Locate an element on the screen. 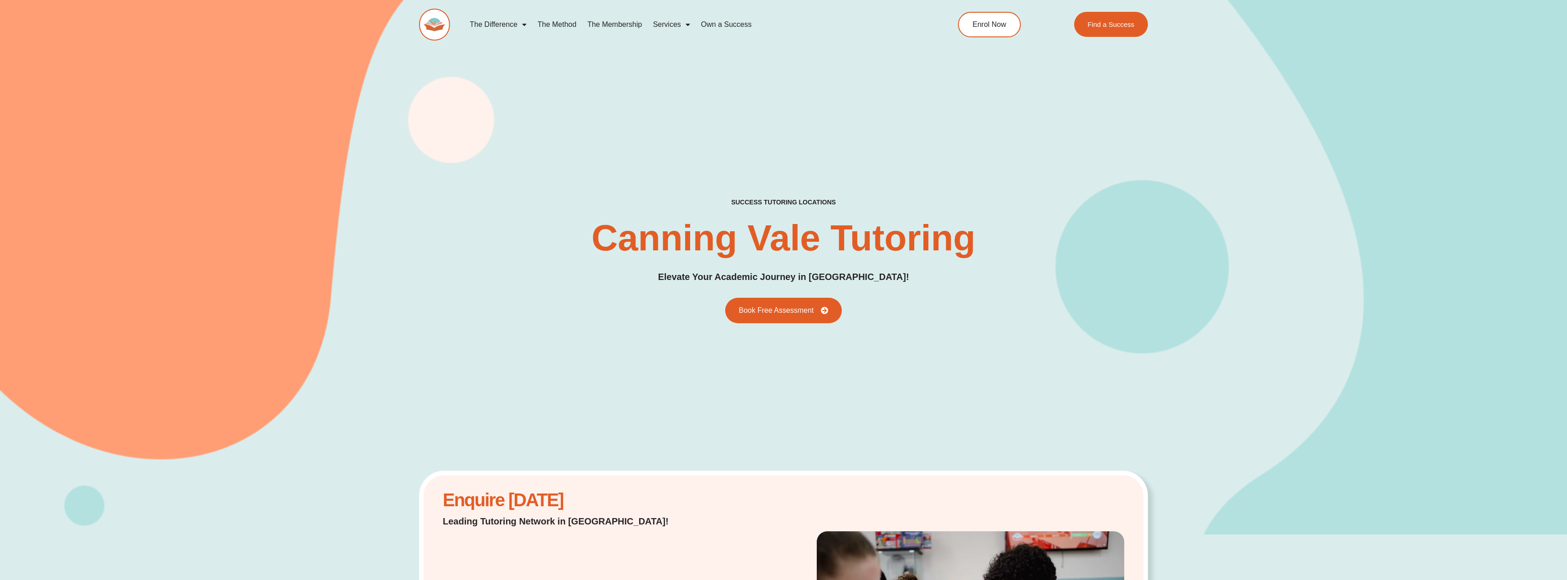 The width and height of the screenshot is (1567, 580). span: Find a Success is located at coordinates (1110, 24).